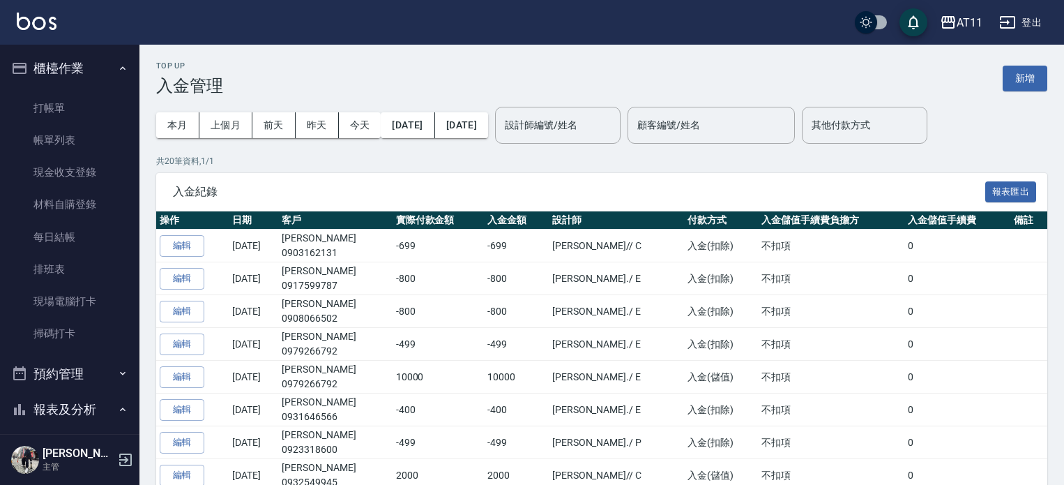 The height and width of the screenshot is (485, 1064). Describe the element at coordinates (579, 192) in the screenshot. I see `span: 入金紀錄` at that location.